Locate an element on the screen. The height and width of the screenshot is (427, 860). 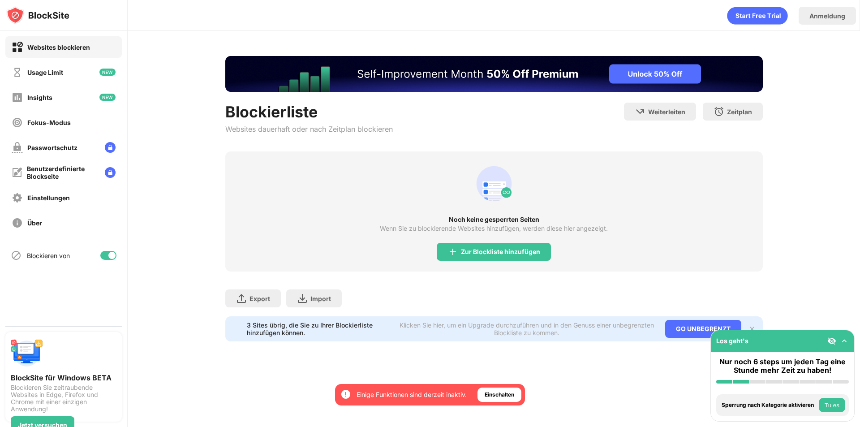
div: Nur noch 6 steps um jeden Tag eine Stunde mehr Zeit zu haben! is located at coordinates (782, 366).